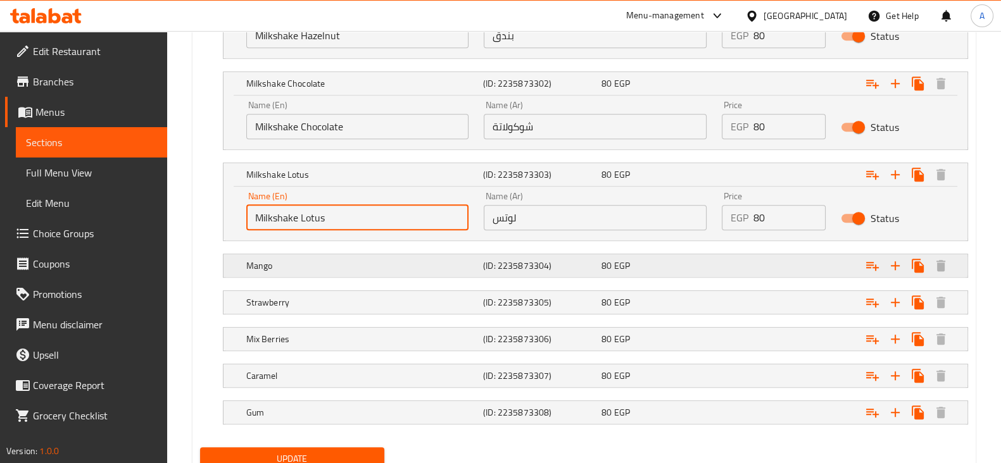 This screenshot has height=463, width=1001. What do you see at coordinates (941, 266) in the screenshot?
I see `button: Delete Mango` at bounding box center [941, 266].